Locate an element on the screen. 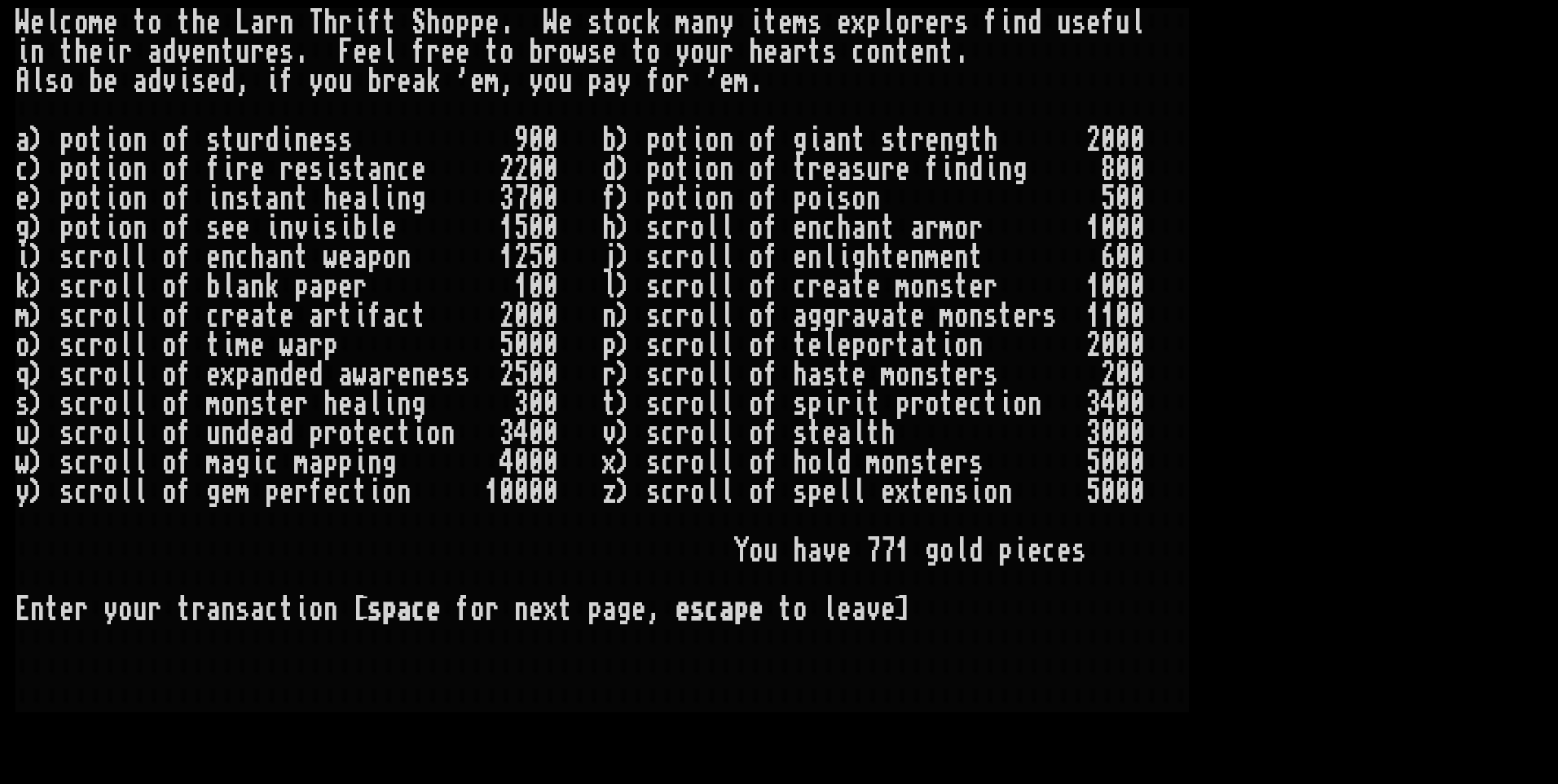 The height and width of the screenshot is (784, 1558). div: m is located at coordinates (683, 23).